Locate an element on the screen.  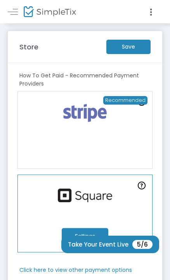
m-button: Save is located at coordinates (129, 47).